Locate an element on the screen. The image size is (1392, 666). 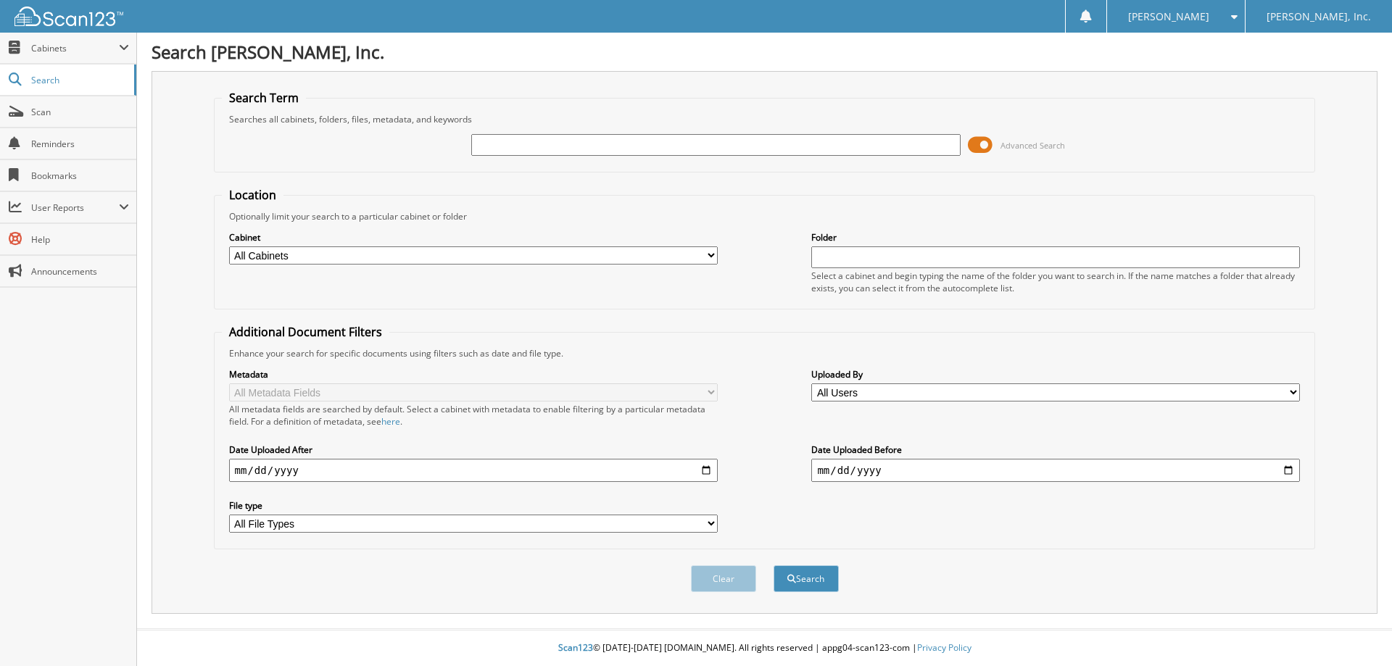
div: Searches all cabinets, folders, files, metadata, and keywords is located at coordinates (765, 119).